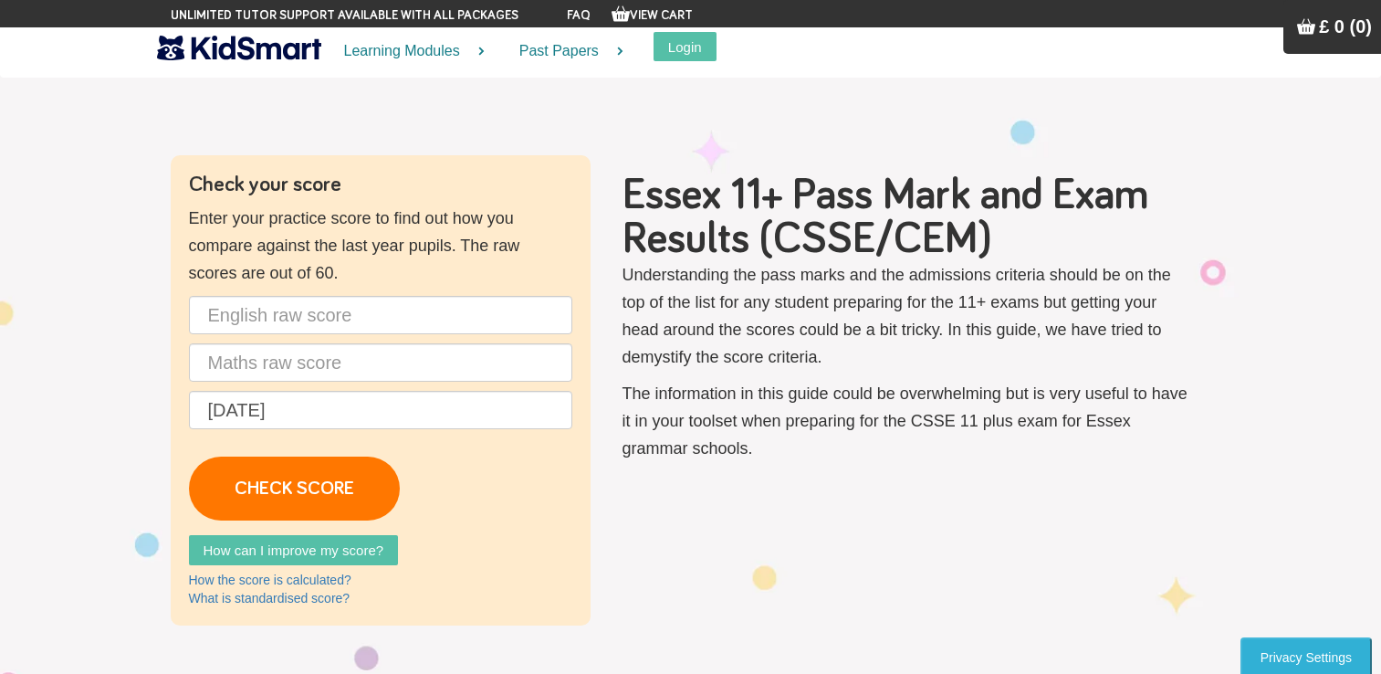  Describe the element at coordinates (907, 217) in the screenshot. I see `h1: Essex 11+ Pass Mark and Exam Results (CSSE/CEM)` at that location.